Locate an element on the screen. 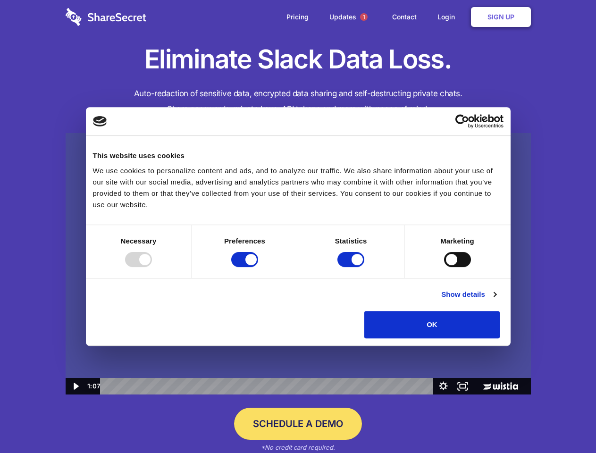  h4: Auto-redaction of sensitive data, encrypted data sharing and self-destructing private chats. Shar... is located at coordinates (298, 101).